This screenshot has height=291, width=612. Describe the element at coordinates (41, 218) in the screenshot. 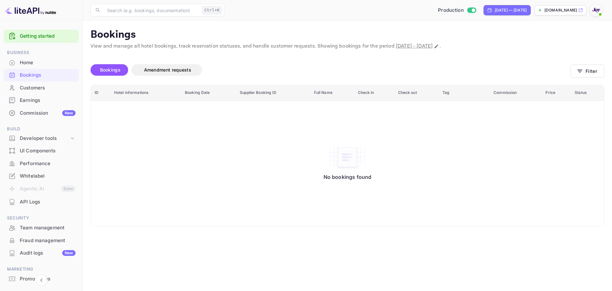

I see `span: Security` at that location.